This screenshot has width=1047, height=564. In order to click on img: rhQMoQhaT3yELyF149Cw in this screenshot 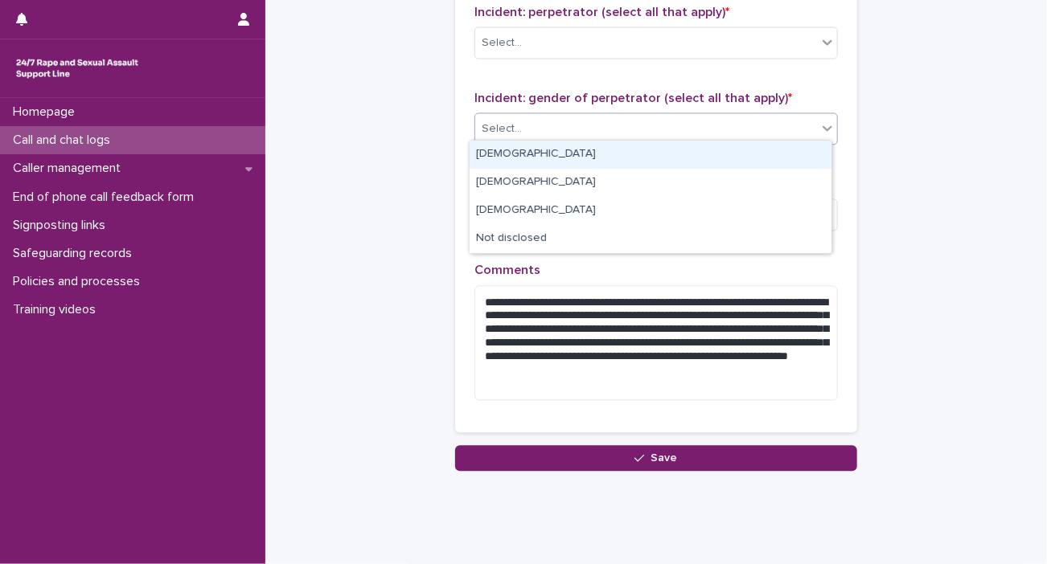, I will do `click(77, 68)`.